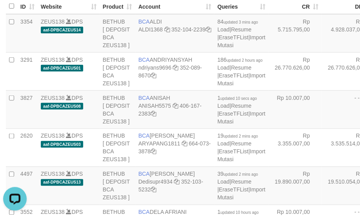 The image size is (360, 217). Describe the element at coordinates (27, 147) in the screenshot. I see `td: 2620` at that location.